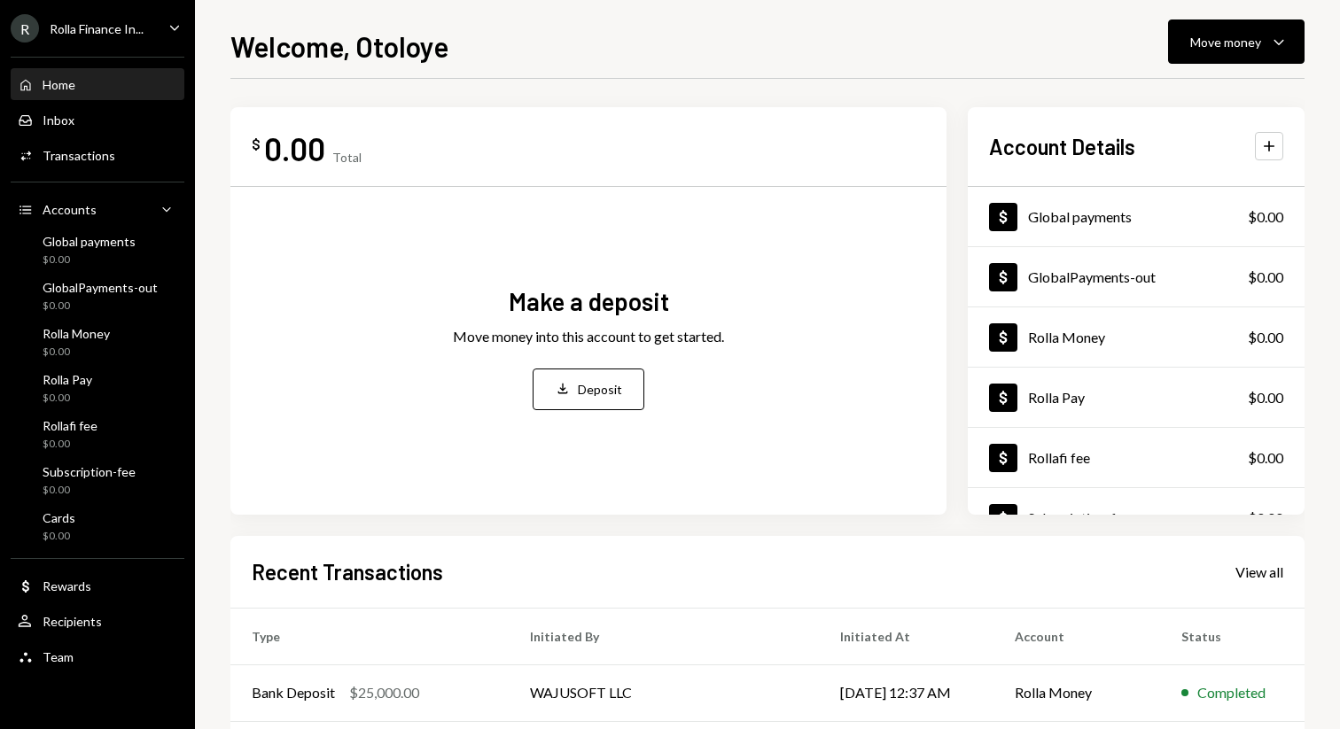 Image resolution: width=1340 pixels, height=729 pixels. I want to click on div: View all, so click(1259, 572).